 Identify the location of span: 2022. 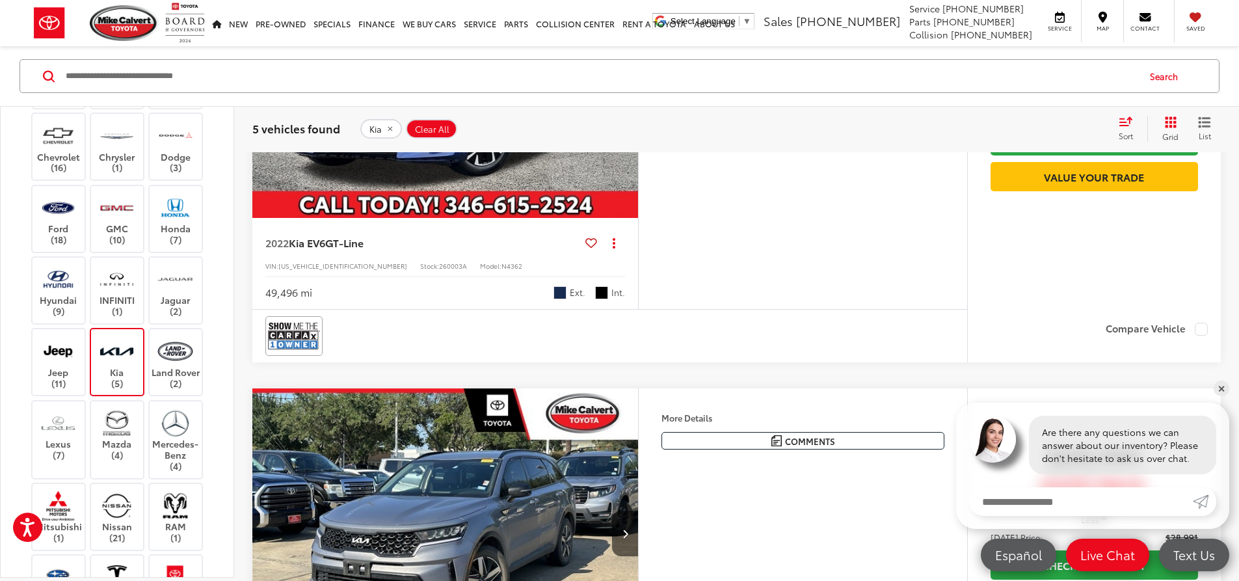
(277, 242).